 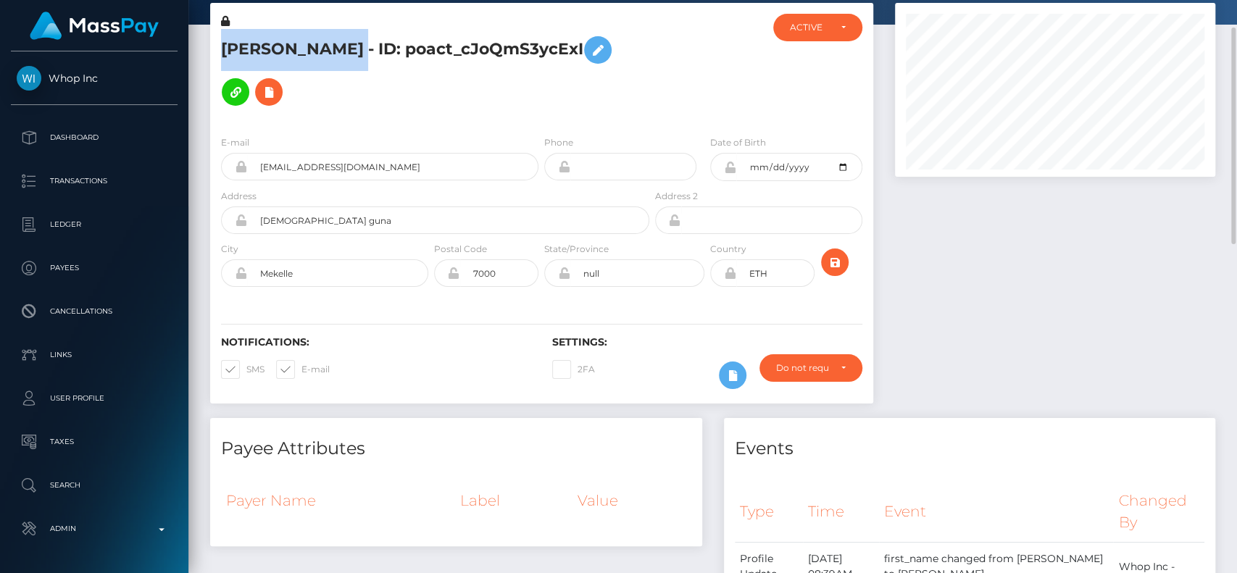 I want to click on div: Do not require, so click(x=802, y=368).